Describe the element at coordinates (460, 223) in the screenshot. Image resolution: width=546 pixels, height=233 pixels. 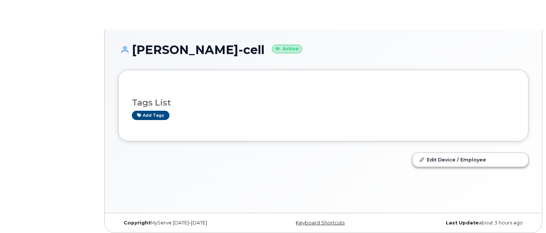
I see `div: about 3 hours ago` at that location.